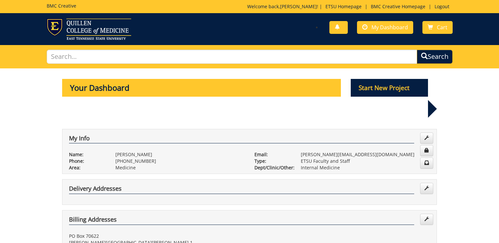 This screenshot has width=499, height=243. Describe the element at coordinates (61, 6) in the screenshot. I see `h5: BMC Creative` at that location.